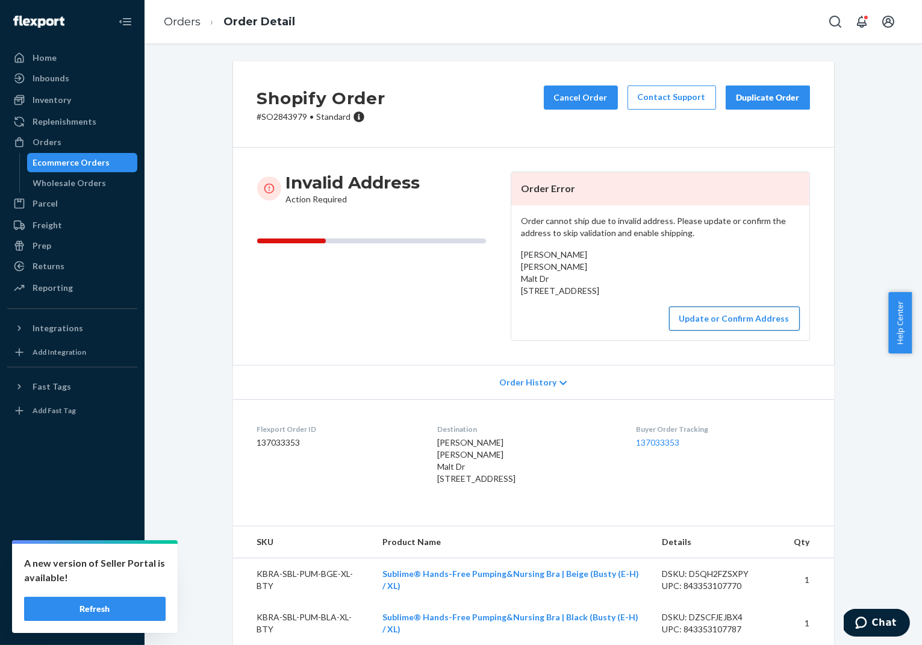 This screenshot has height=645, width=922. I want to click on div: Ecommerce Orders, so click(72, 163).